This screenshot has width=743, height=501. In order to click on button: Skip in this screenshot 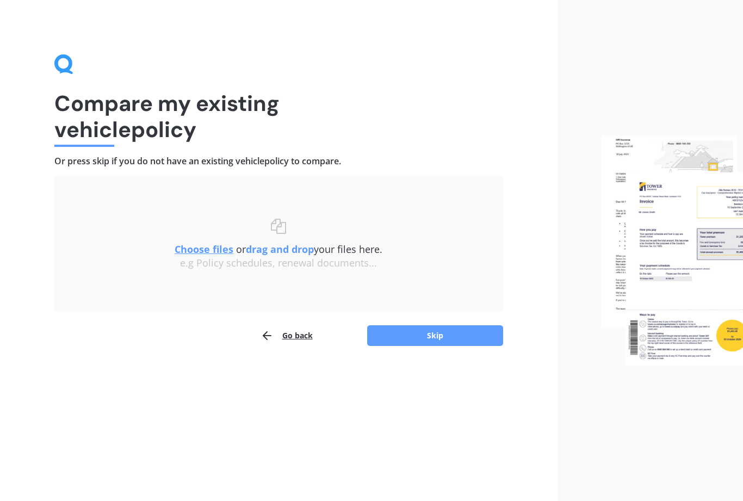, I will do `click(435, 335)`.